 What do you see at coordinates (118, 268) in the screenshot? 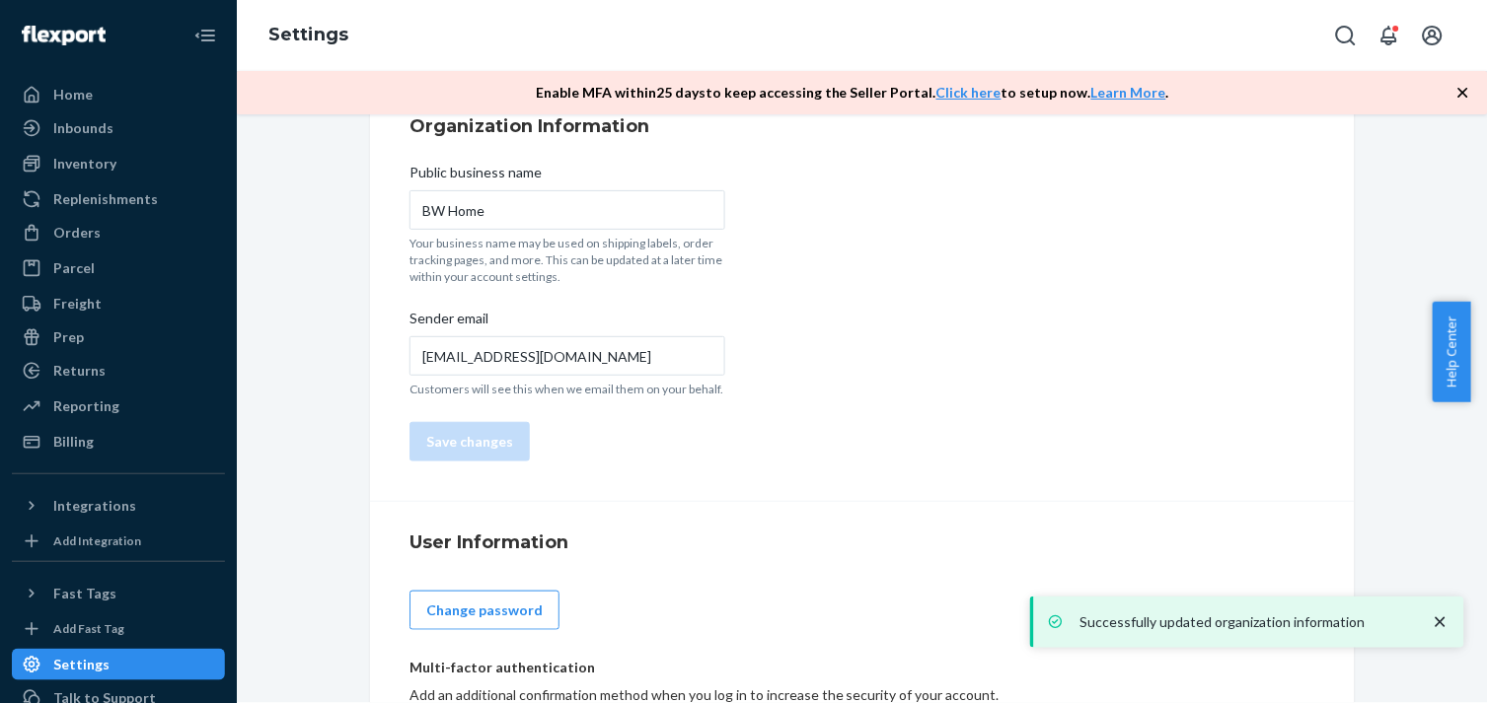
I see `a: Parcel` at bounding box center [118, 268].